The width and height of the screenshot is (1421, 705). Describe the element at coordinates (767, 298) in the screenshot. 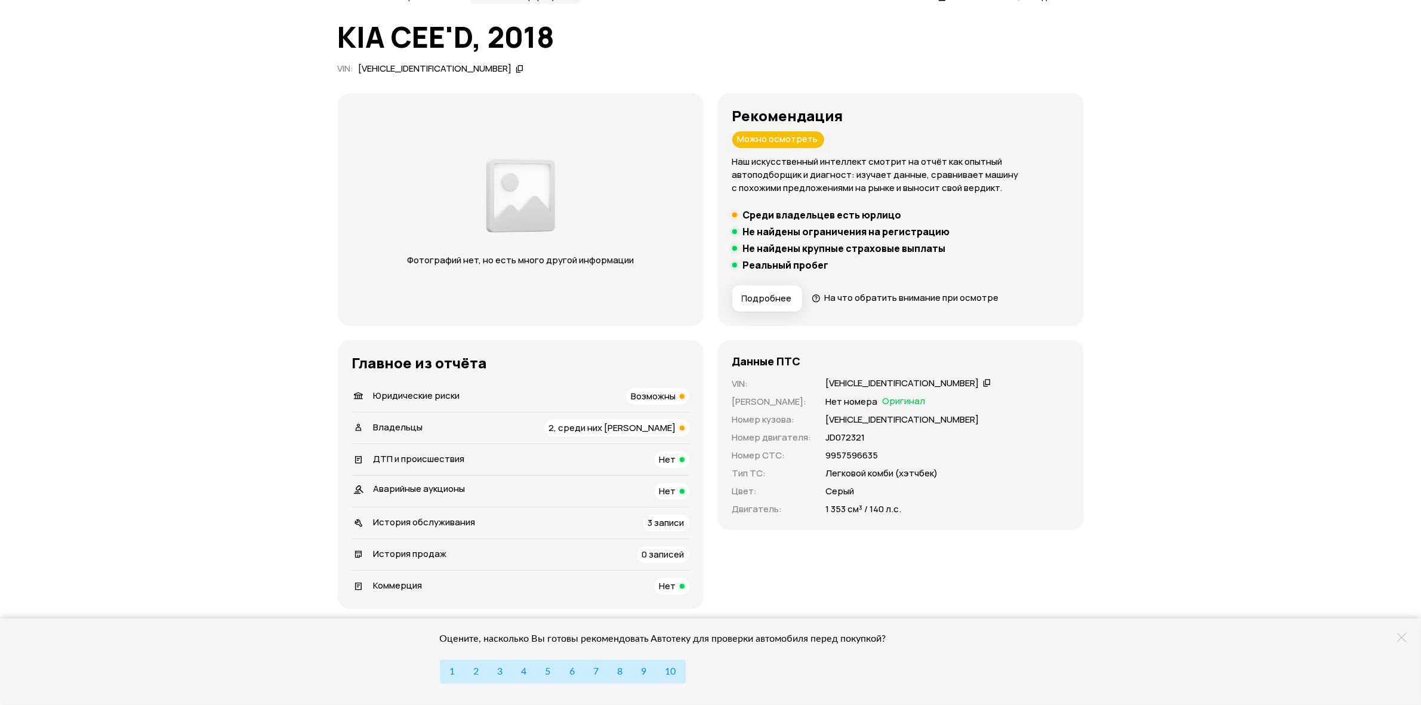

I see `button: Подробнее` at that location.